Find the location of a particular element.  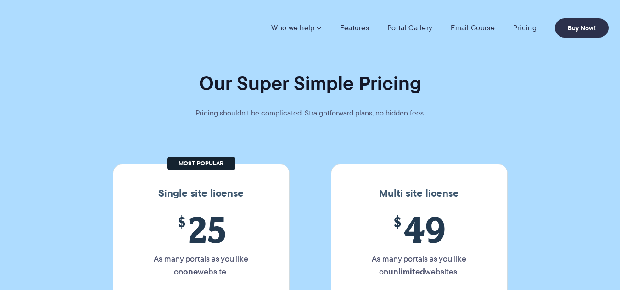

span: 49 is located at coordinates (419, 229).